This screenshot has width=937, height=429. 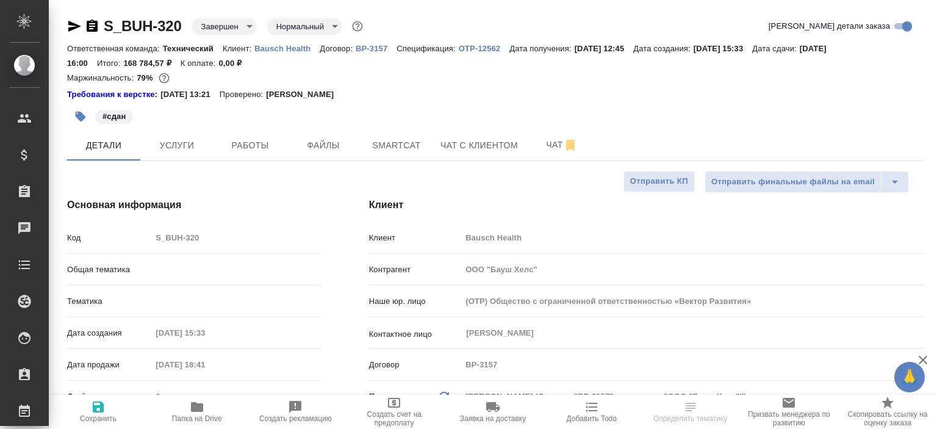 What do you see at coordinates (383, 397) in the screenshot?
I see `p: Проект` at bounding box center [383, 397].